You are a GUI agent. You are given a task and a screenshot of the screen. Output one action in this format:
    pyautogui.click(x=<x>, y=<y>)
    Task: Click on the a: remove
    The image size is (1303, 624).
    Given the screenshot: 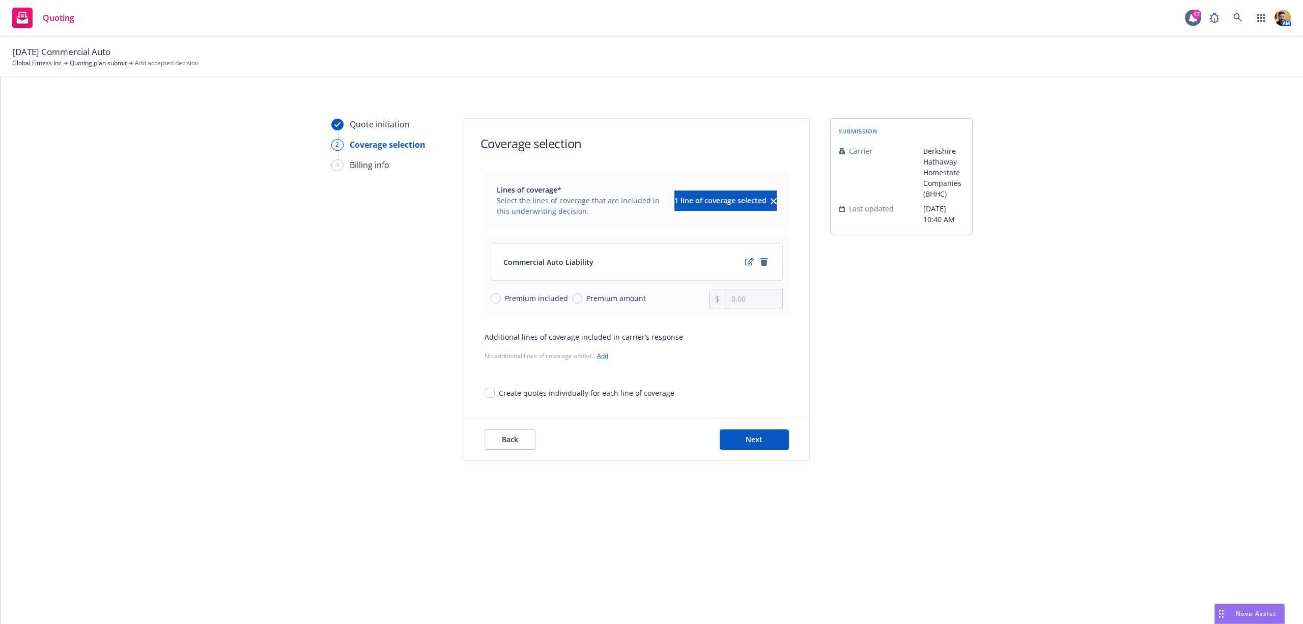 What is the action you would take?
    pyautogui.click(x=764, y=262)
    